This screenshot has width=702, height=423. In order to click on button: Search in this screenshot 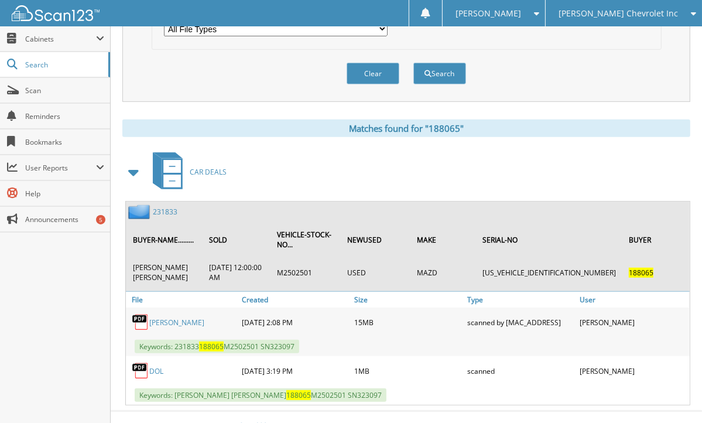, I will do `click(440, 73)`.